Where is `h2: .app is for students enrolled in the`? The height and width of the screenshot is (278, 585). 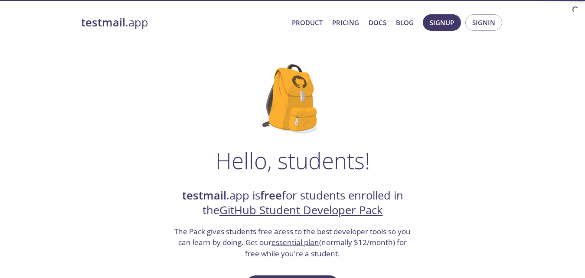 h2: .app is for students enrolled in the is located at coordinates (293, 203).